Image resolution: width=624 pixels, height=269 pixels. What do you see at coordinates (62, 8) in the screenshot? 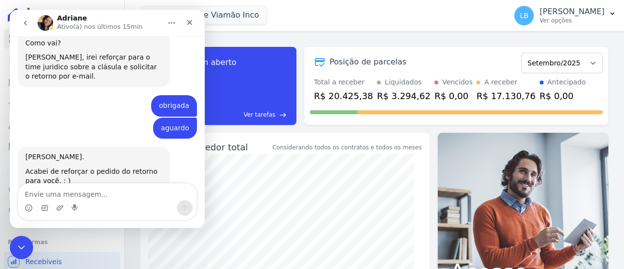
I see `h1: Adriane` at bounding box center [62, 8].